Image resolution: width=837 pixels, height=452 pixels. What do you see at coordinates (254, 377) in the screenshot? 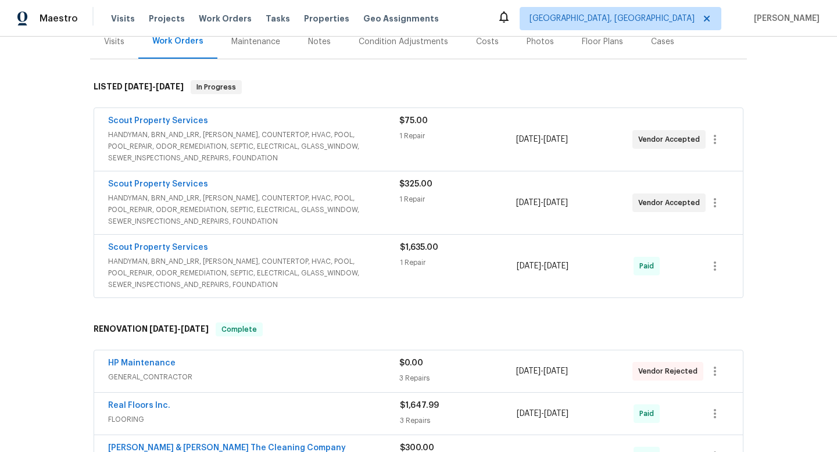
I see `span: GENERAL_CONTRACTOR` at bounding box center [254, 377].